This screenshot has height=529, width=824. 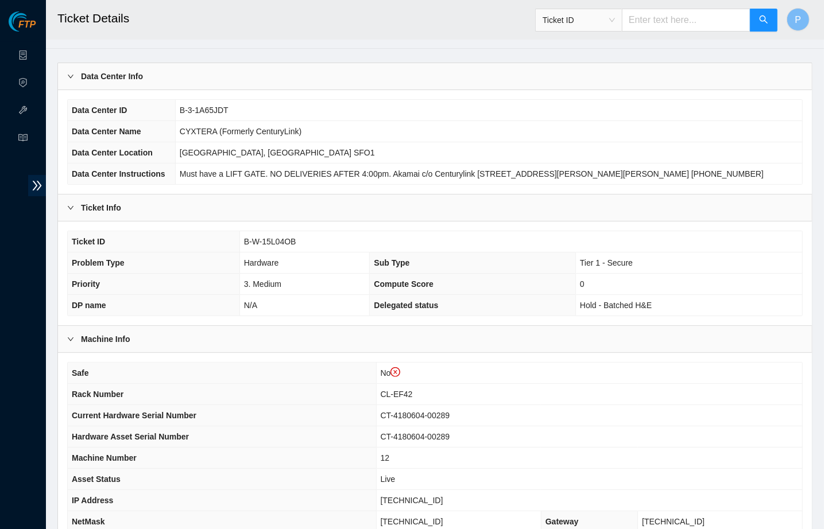 What do you see at coordinates (118, 174) in the screenshot?
I see `span: Data Center Instructions` at bounding box center [118, 174].